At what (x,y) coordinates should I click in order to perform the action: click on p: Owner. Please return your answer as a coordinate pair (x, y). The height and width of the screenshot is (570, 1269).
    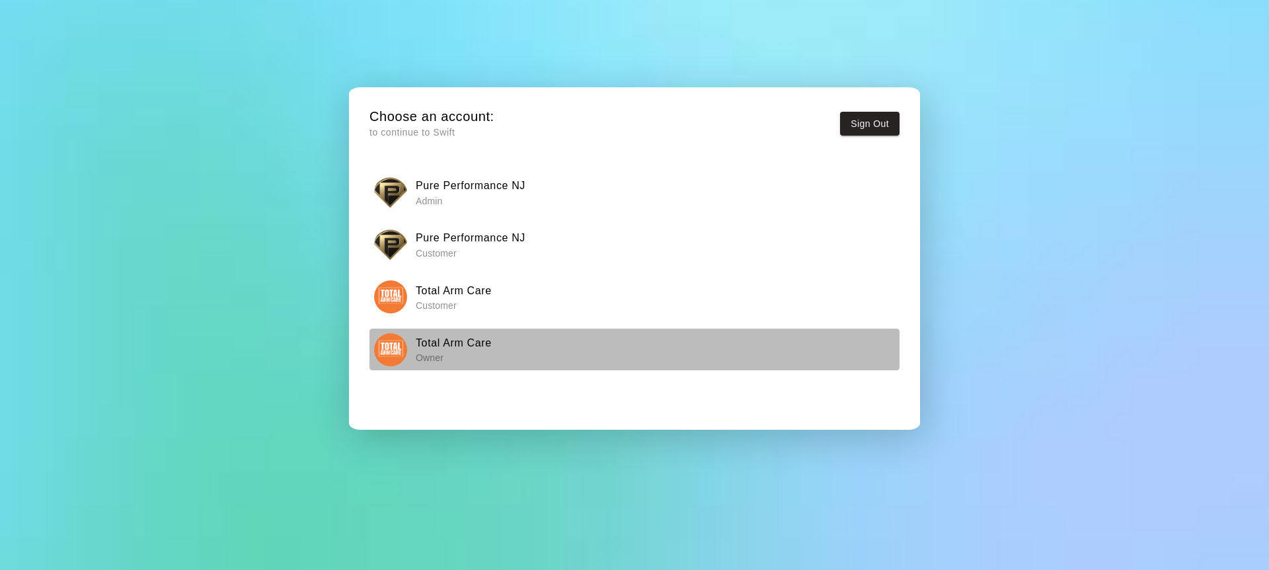
    Looking at the image, I should click on (453, 358).